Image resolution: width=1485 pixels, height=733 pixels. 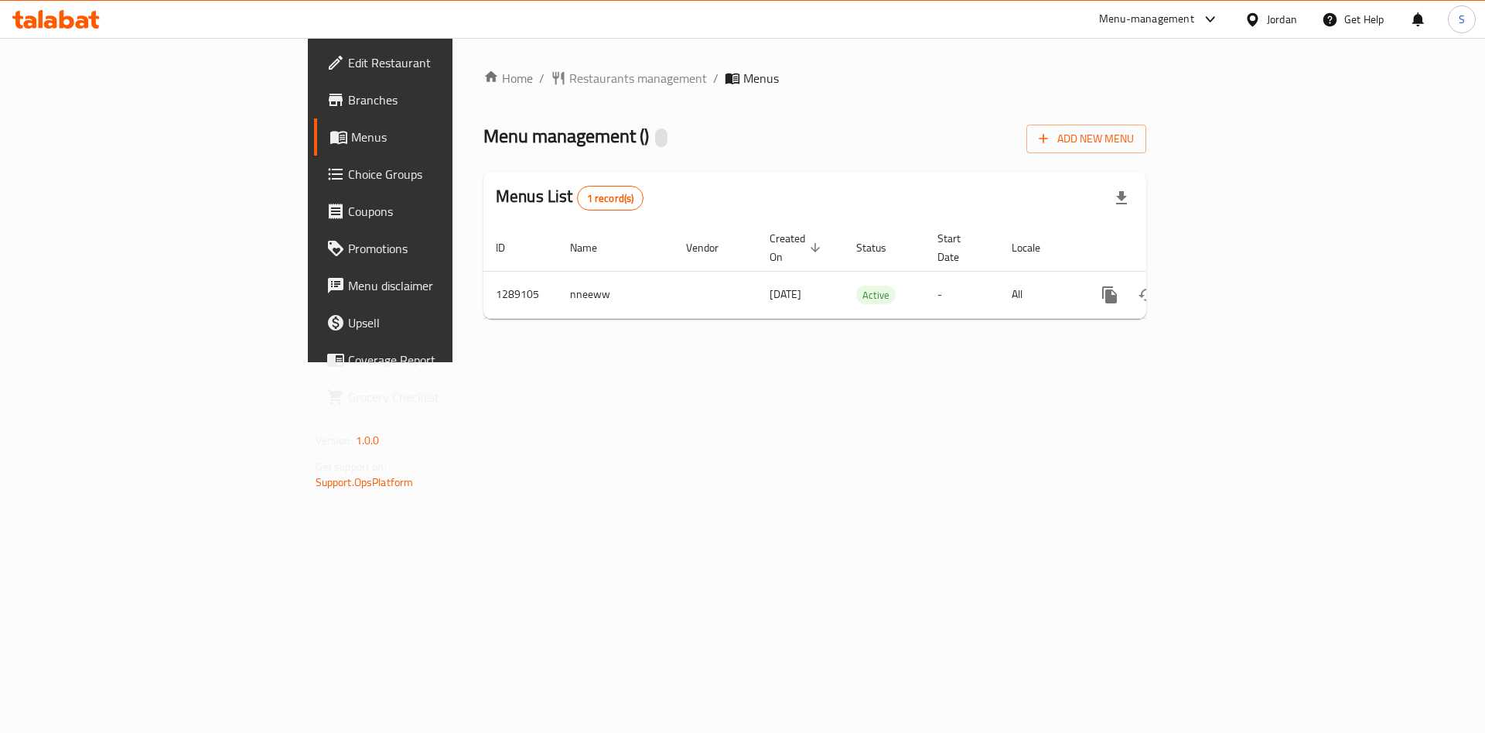 I want to click on span: 1.0.0, so click(x=367, y=440).